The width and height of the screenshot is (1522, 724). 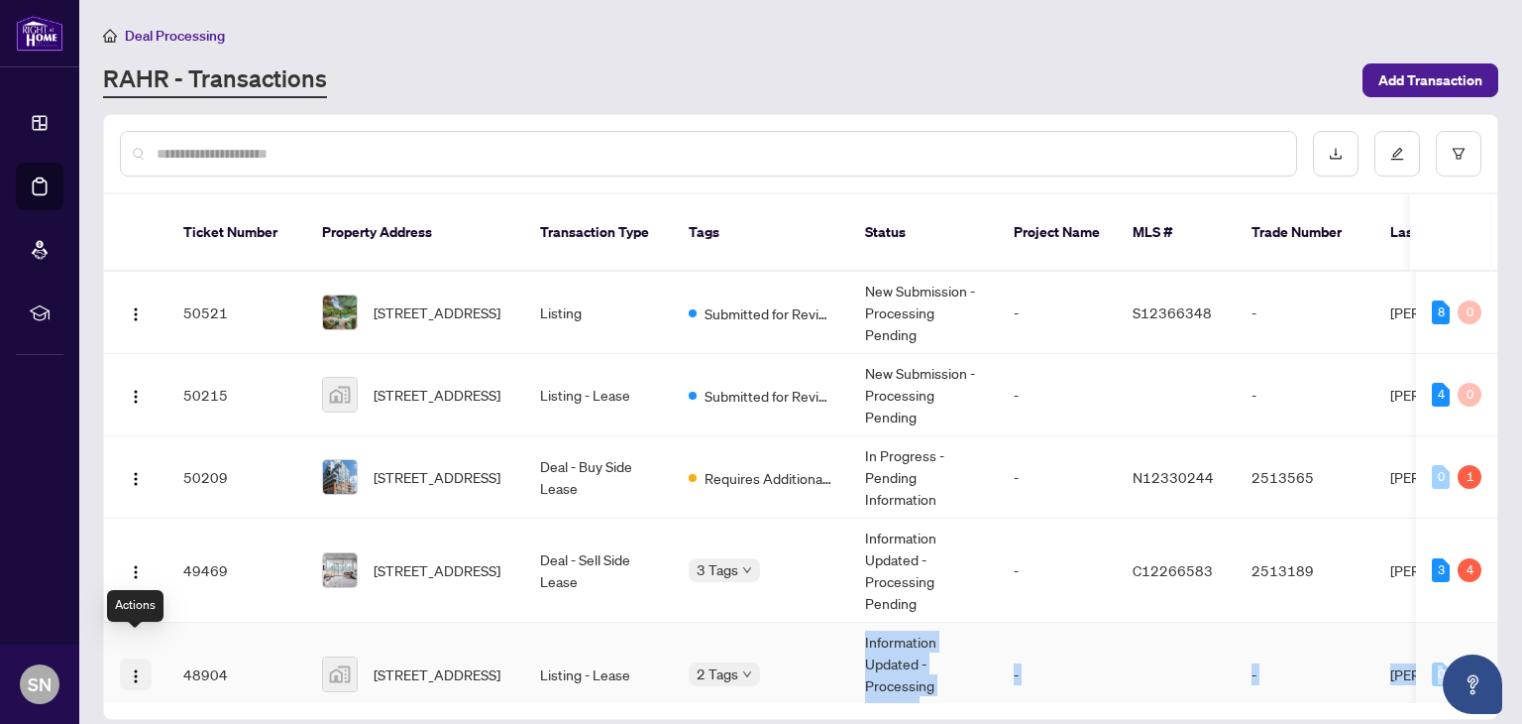 What do you see at coordinates (718, 673) in the screenshot?
I see `span: 2 Tags` at bounding box center [718, 673].